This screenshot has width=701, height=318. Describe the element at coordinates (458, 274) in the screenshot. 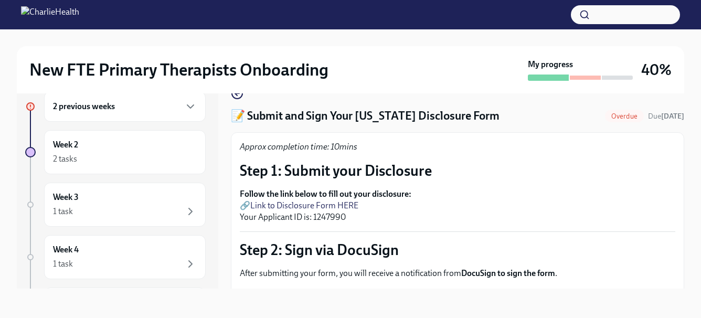

I see `p: After submitting your form, you will receive a notification from .` at that location.